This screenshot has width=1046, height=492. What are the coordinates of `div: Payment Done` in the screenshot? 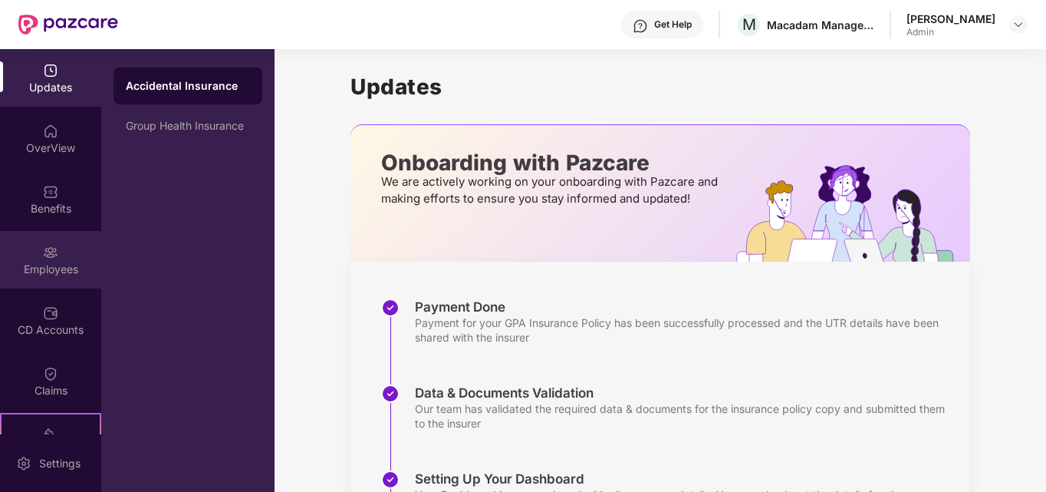 It's located at (685, 307).